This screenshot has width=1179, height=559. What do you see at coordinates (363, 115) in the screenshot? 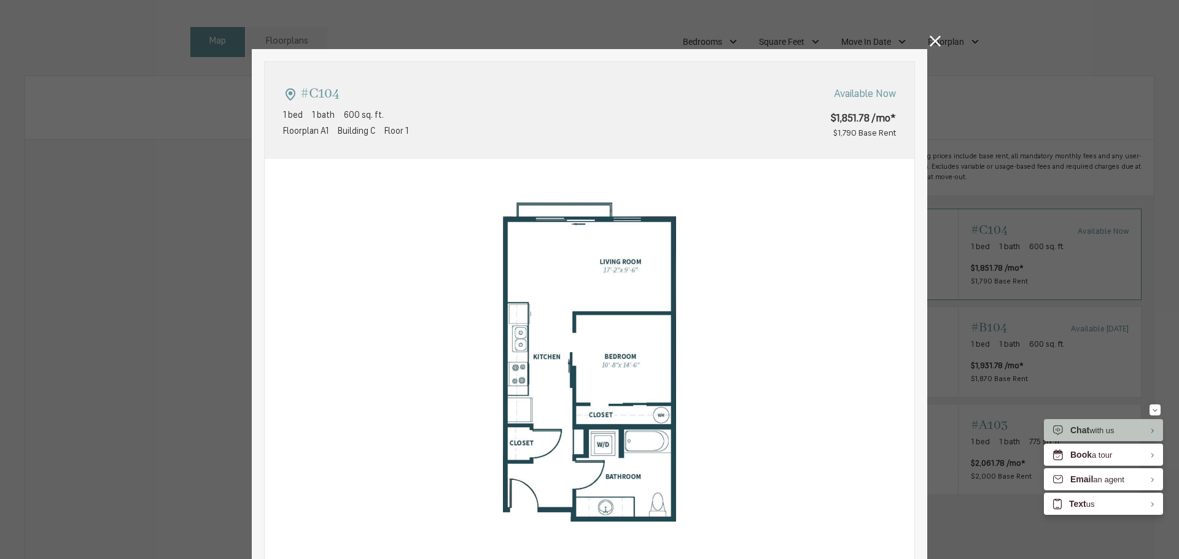
I see `span: 600 sq. ft.` at bounding box center [363, 115].